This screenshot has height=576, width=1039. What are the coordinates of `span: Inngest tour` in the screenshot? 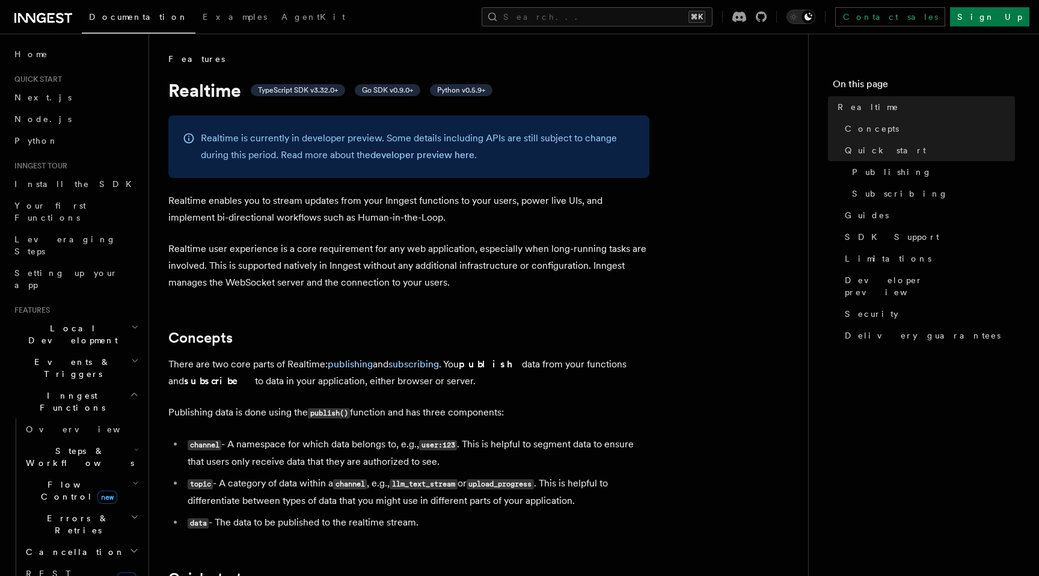 It's located at (38, 166).